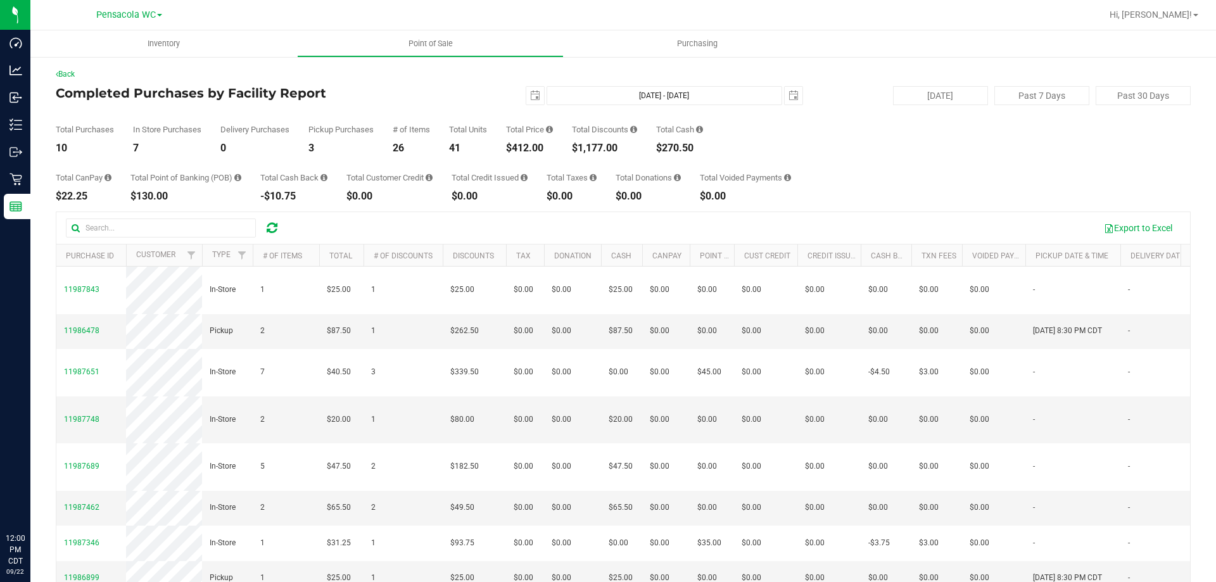 The width and height of the screenshot is (1216, 582). What do you see at coordinates (549, 129) in the screenshot?
I see `i: Sum of the total prices of all purchases in the date range.` at bounding box center [549, 129].